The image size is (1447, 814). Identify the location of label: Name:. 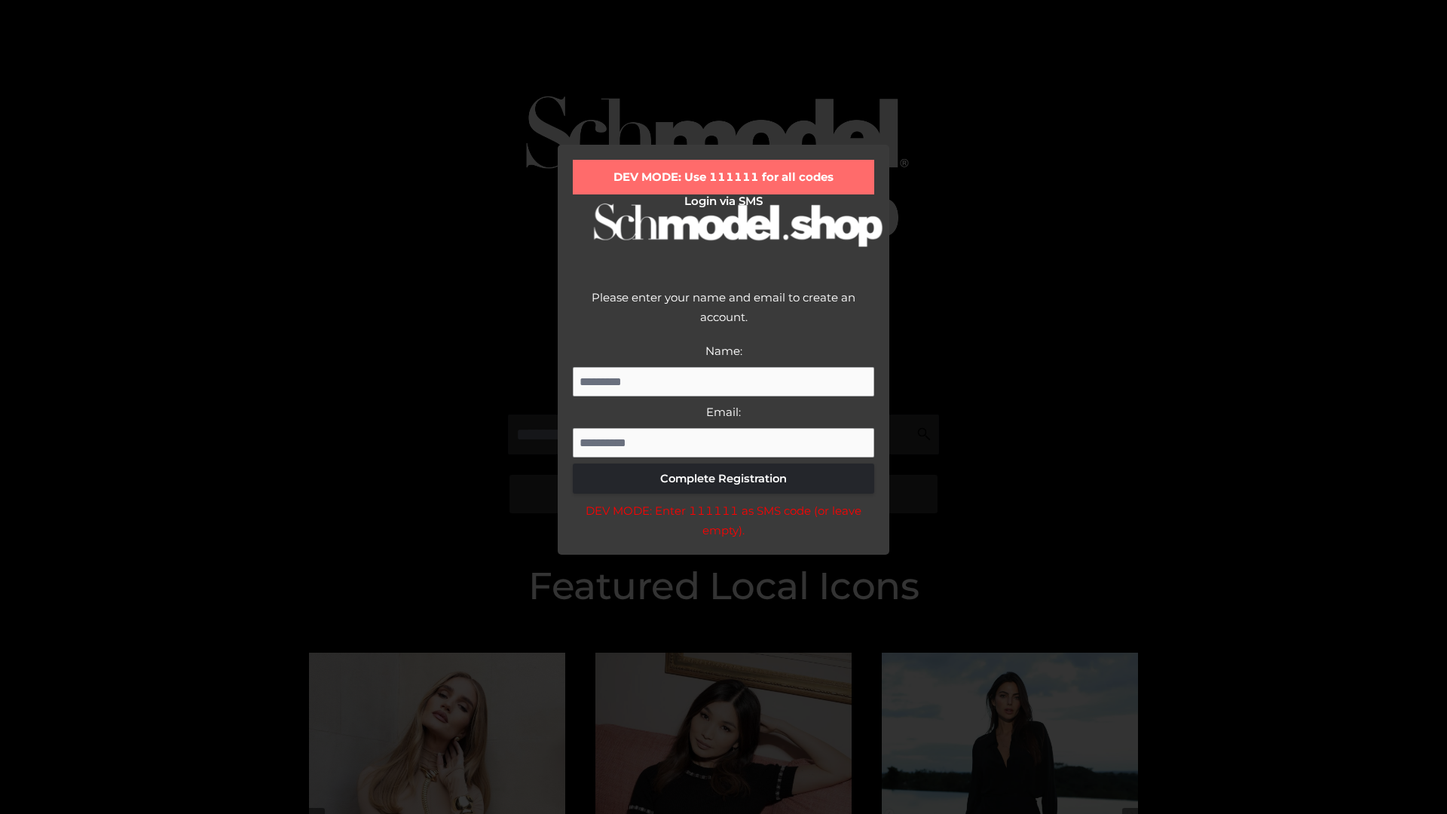
(724, 351).